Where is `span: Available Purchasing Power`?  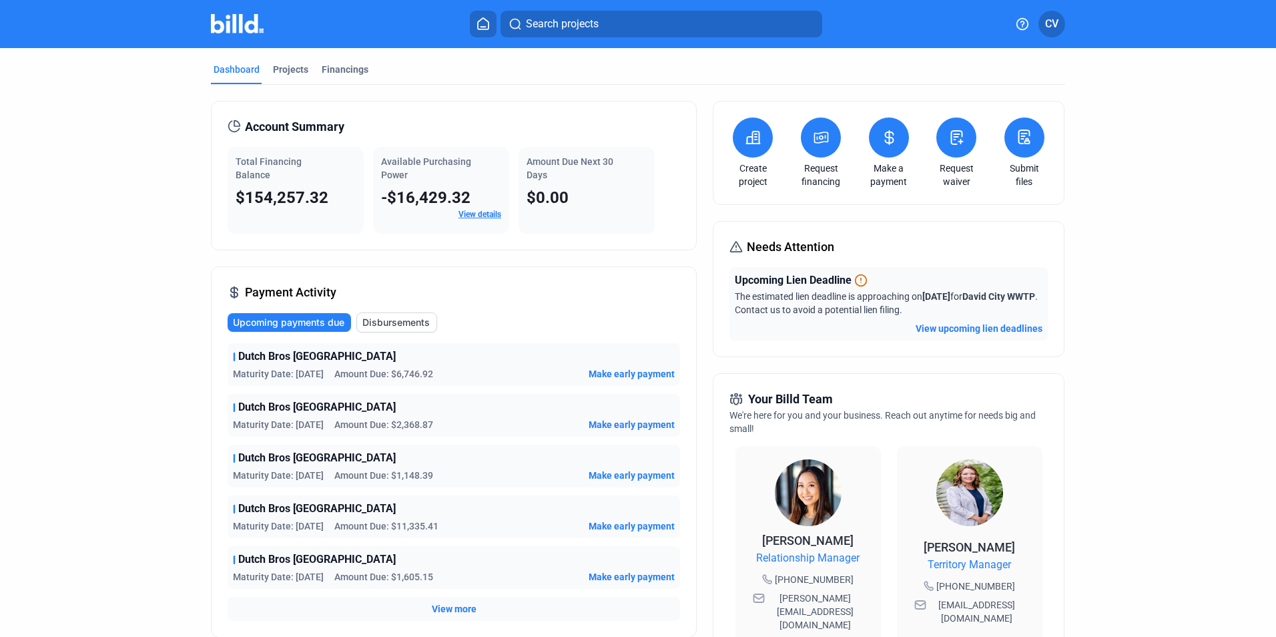 span: Available Purchasing Power is located at coordinates (426, 168).